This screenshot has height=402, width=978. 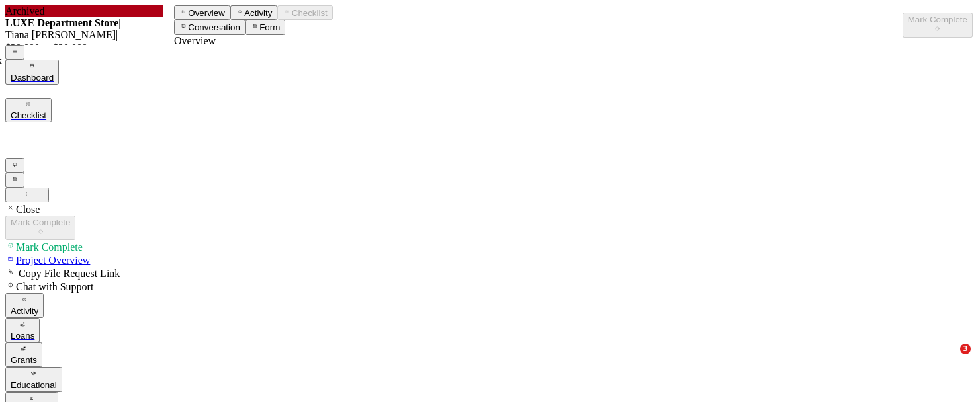 What do you see at coordinates (489, 110) in the screenshot?
I see `a: Checklist` at bounding box center [489, 110].